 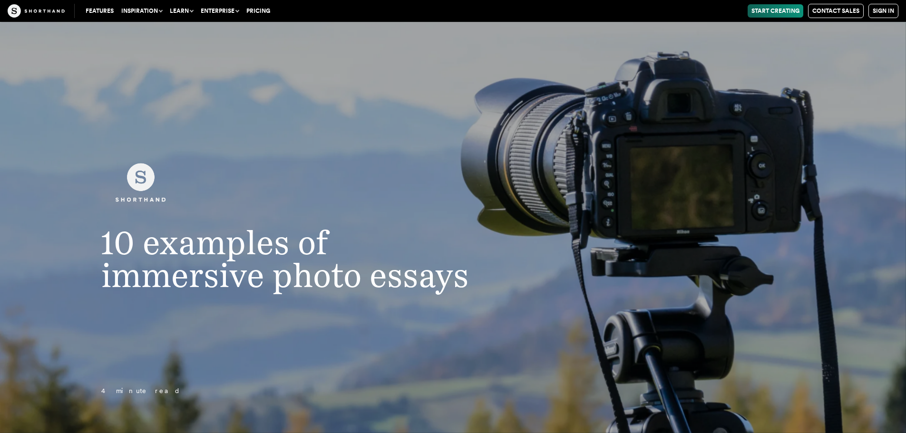 I want to click on a: Start Creating, so click(x=775, y=11).